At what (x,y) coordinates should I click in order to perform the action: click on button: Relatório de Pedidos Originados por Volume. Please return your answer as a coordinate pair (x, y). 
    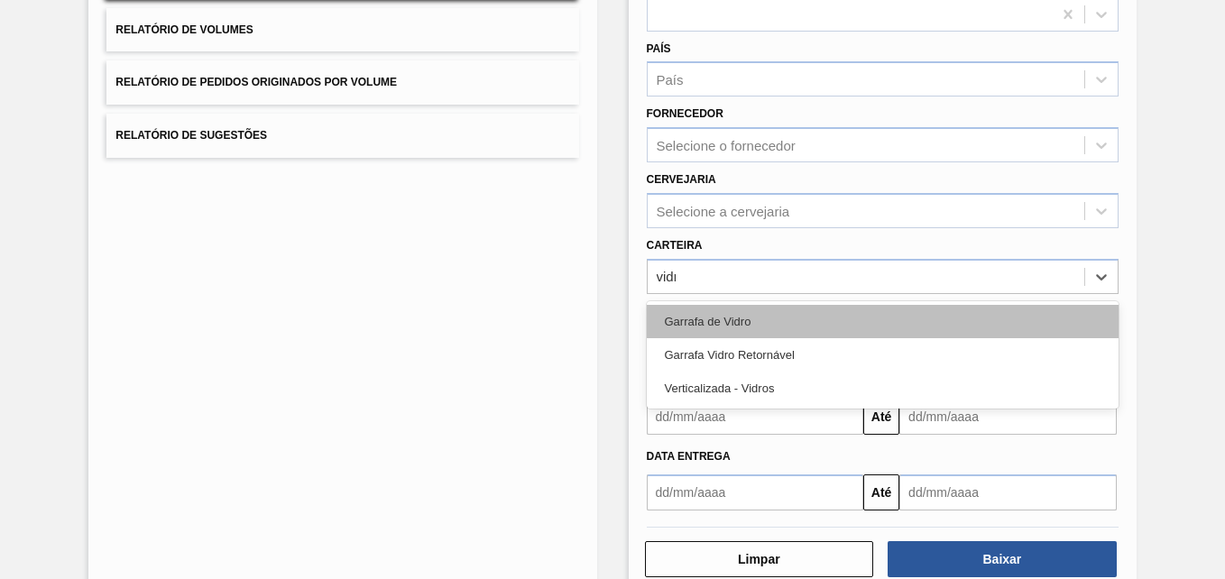
    Looking at the image, I should click on (342, 82).